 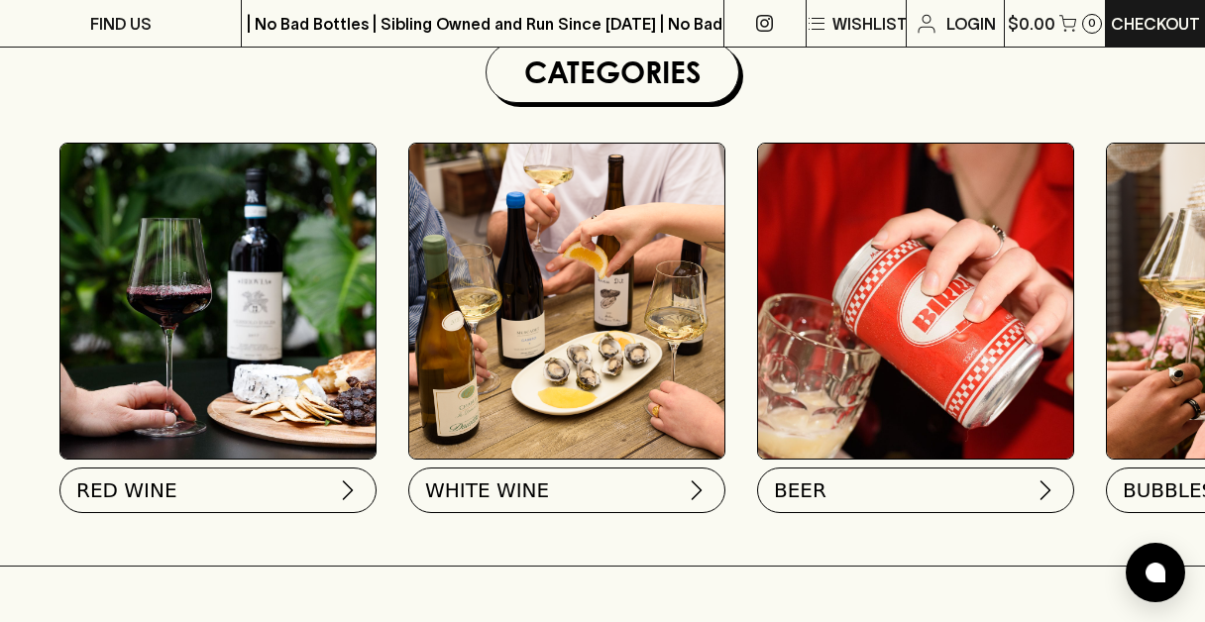 I want to click on button: WHITE WINE, so click(x=567, y=490).